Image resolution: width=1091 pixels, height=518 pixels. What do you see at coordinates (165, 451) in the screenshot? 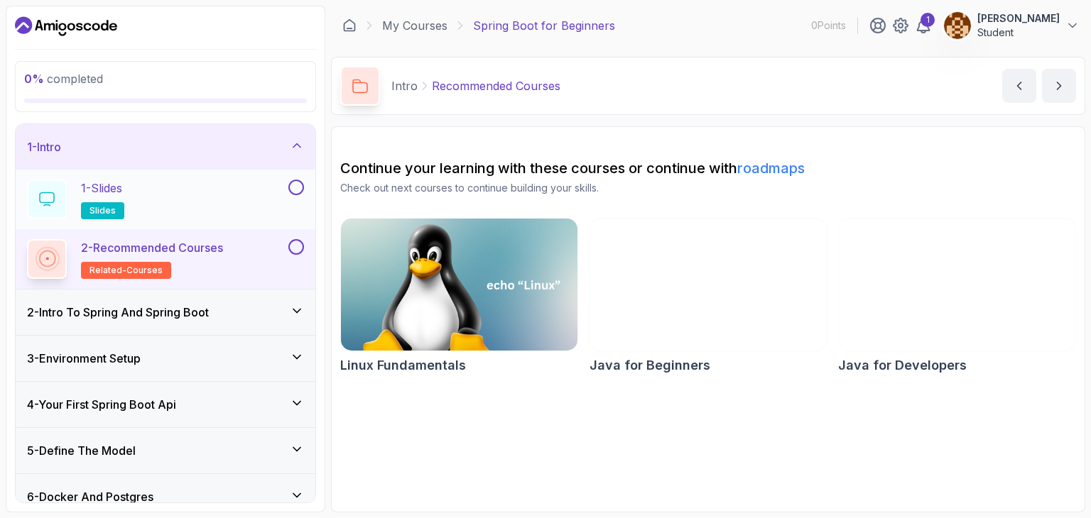
I see `button: 5-Define The Model` at bounding box center [165, 451].